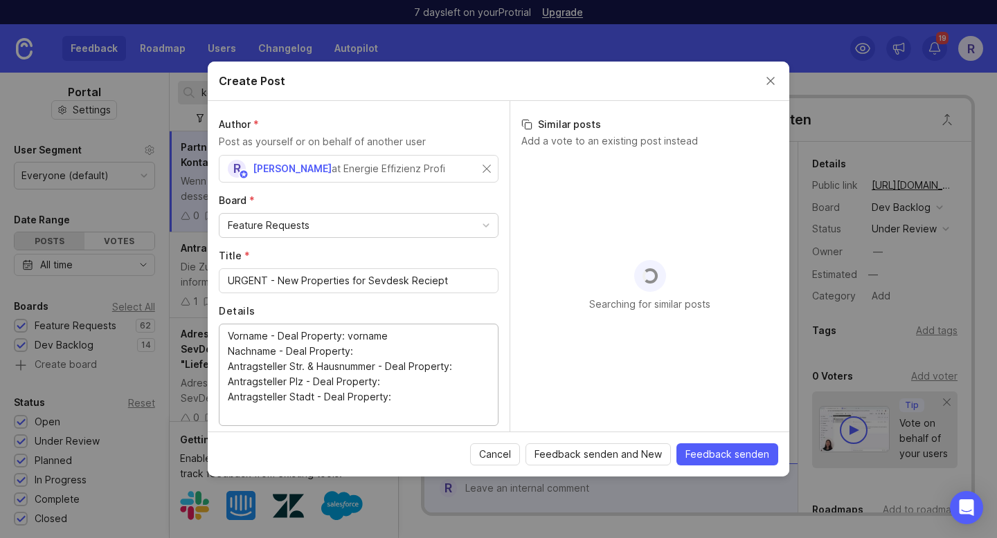 Image resolution: width=997 pixels, height=538 pixels. Describe the element at coordinates (495, 455) in the screenshot. I see `button: Cancel` at that location.